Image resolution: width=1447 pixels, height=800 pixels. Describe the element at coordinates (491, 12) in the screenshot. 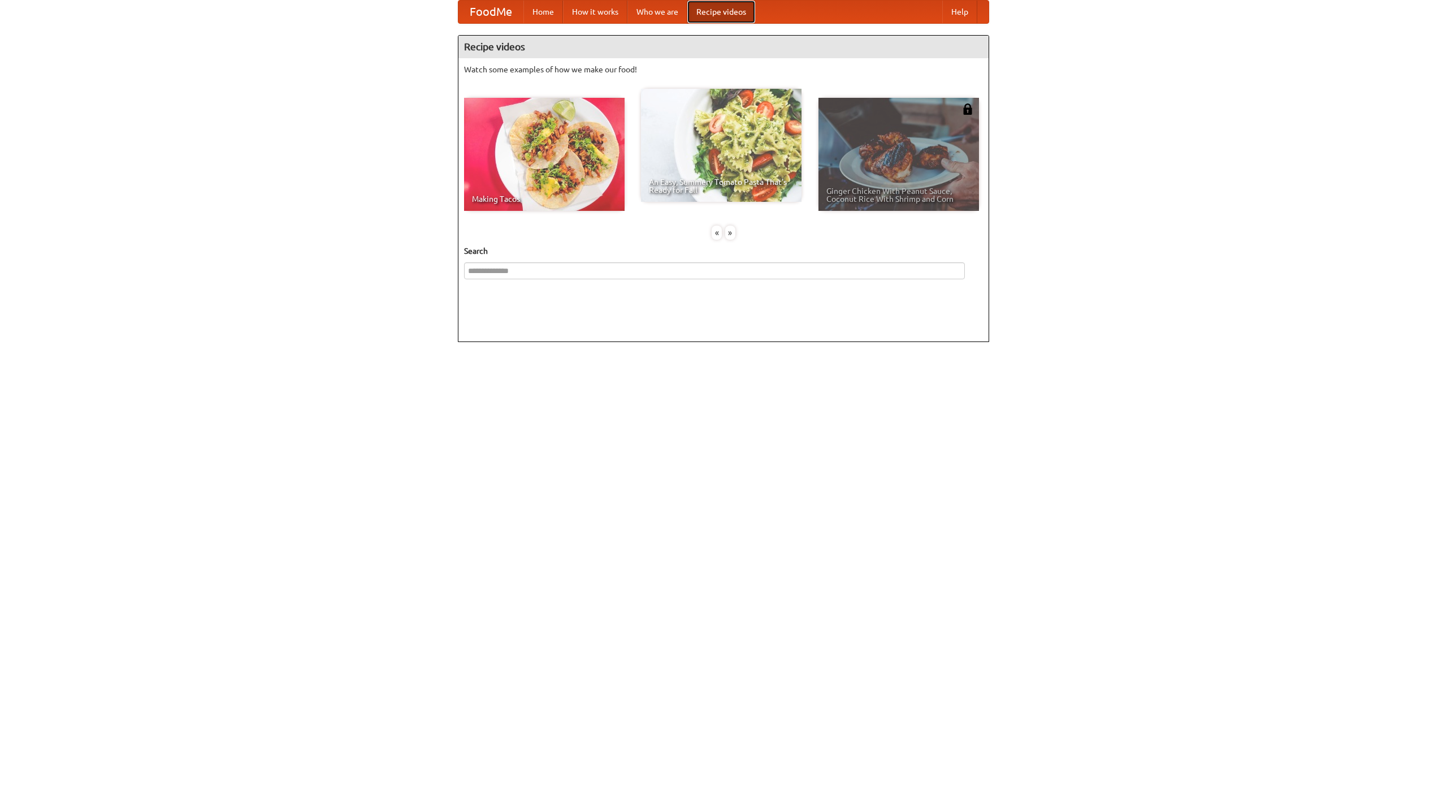

I see `a: FoodMe` at that location.